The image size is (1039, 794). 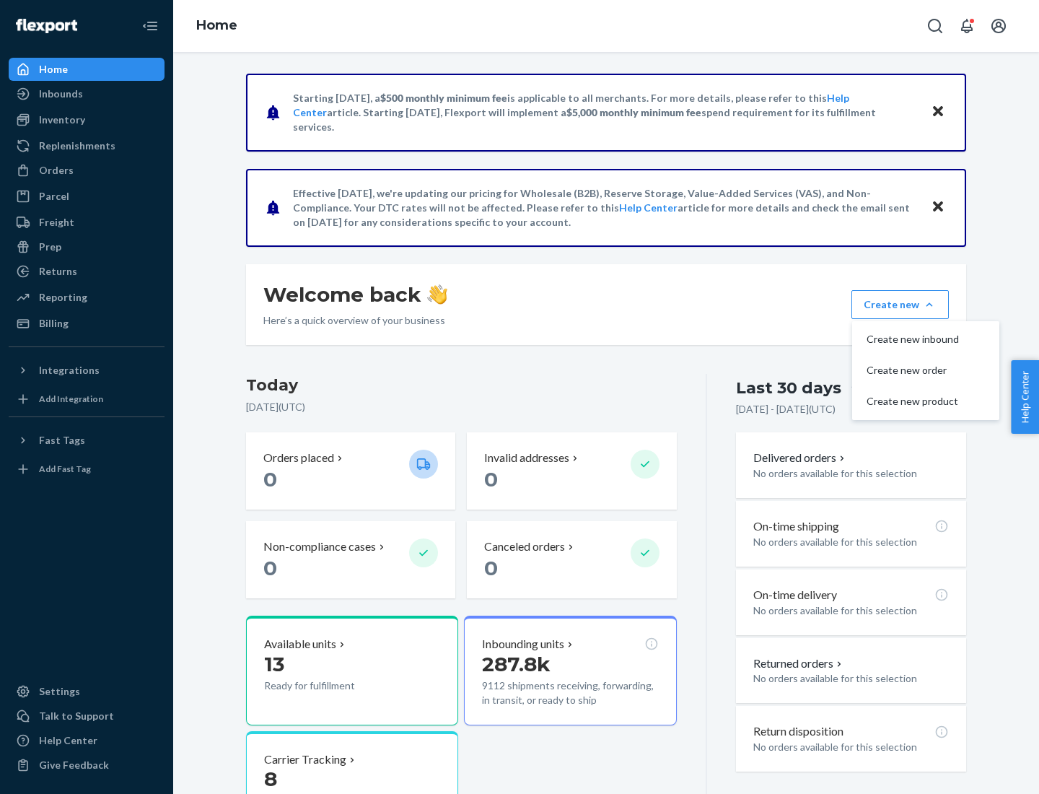 What do you see at coordinates (71, 398) in the screenshot?
I see `div: Add Integration` at bounding box center [71, 398].